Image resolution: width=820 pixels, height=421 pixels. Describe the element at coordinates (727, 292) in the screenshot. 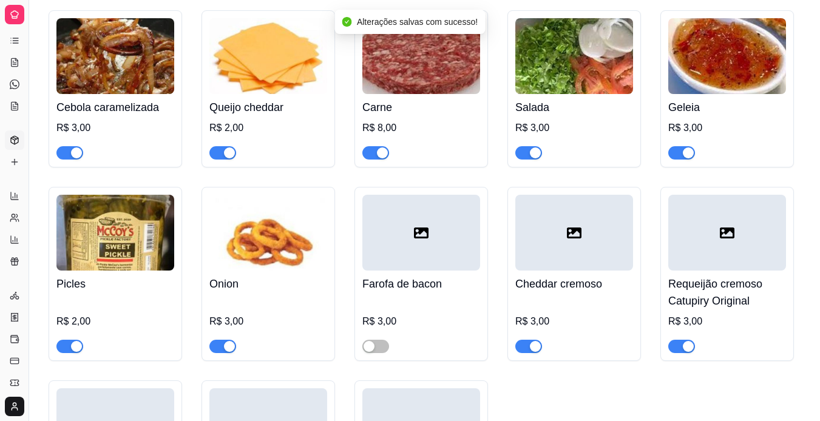

I see `h4: Requeijão cremoso Catupiry Original` at that location.